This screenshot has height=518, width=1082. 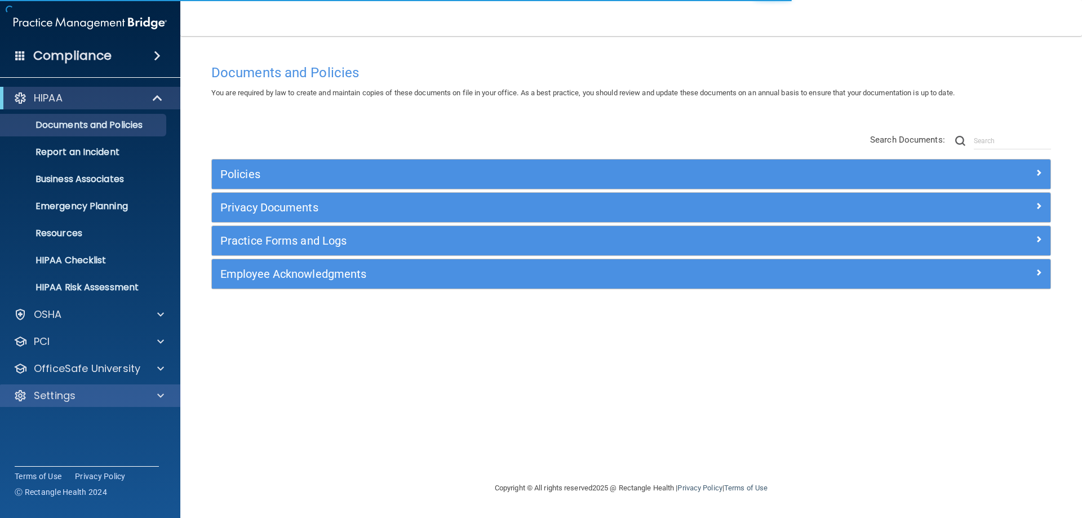 I want to click on span: Ⓒ Rectangle Health 2024, so click(x=61, y=492).